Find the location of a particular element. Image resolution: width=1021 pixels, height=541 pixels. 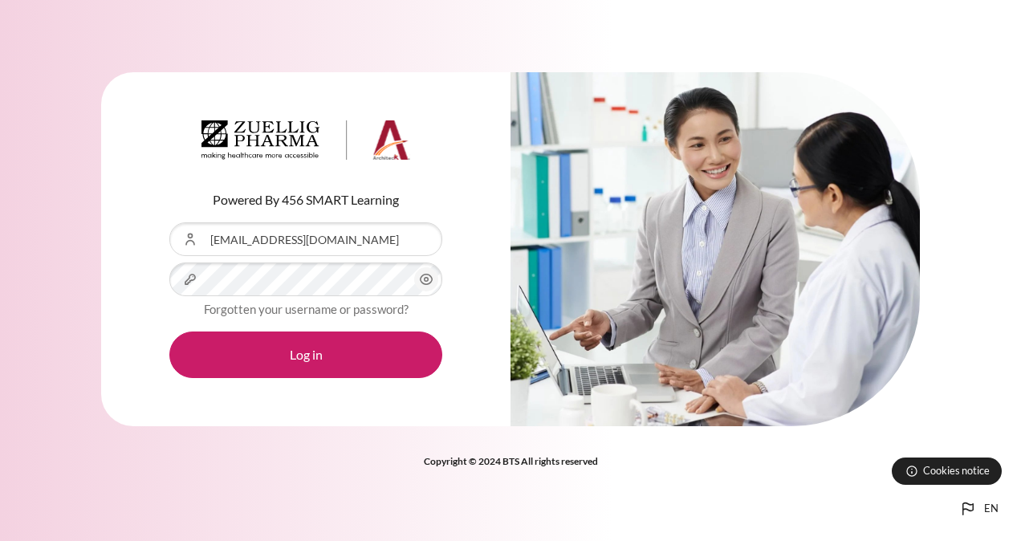

input: Username or Email Address is located at coordinates (306, 239).